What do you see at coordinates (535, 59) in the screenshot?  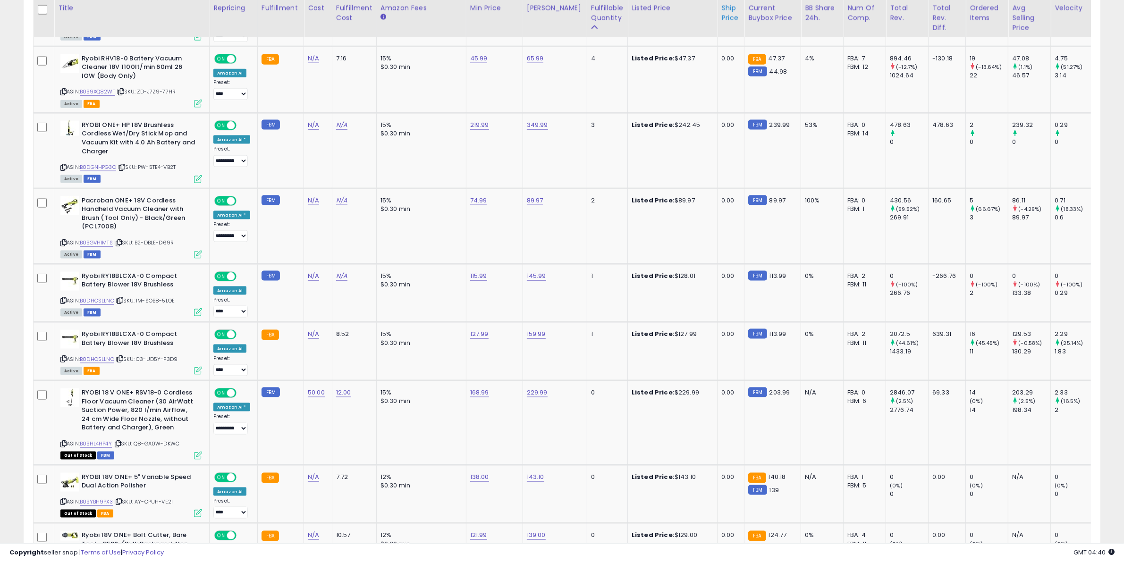 I see `a: 65.99` at bounding box center [535, 59].